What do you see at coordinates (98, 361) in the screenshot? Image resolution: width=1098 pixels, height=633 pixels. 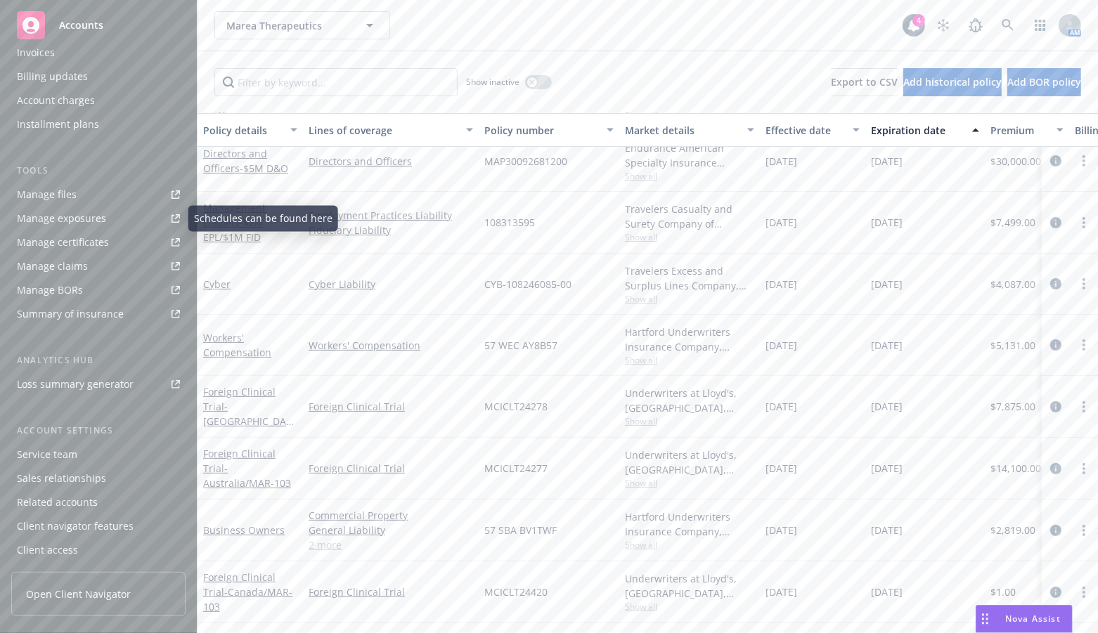 I see `div: Analytics hub` at bounding box center [98, 361].